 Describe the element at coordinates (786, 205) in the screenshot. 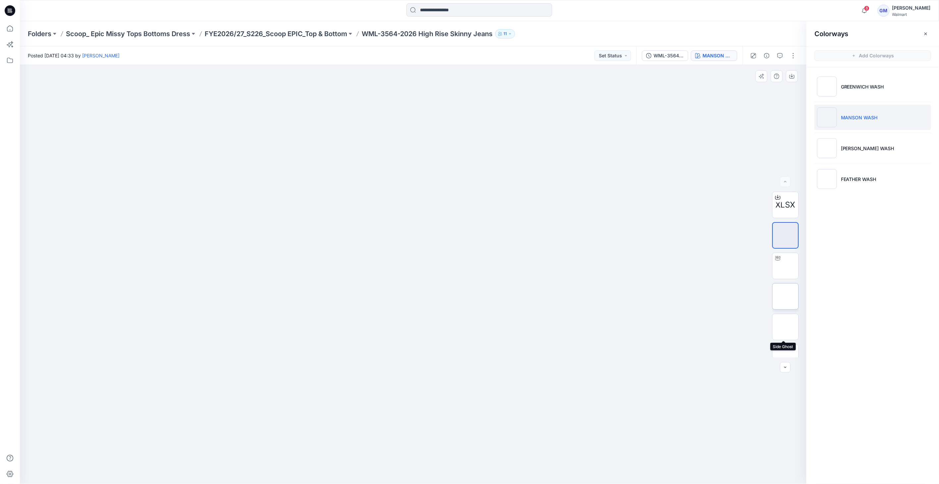

I see `span: XLSX` at that location.